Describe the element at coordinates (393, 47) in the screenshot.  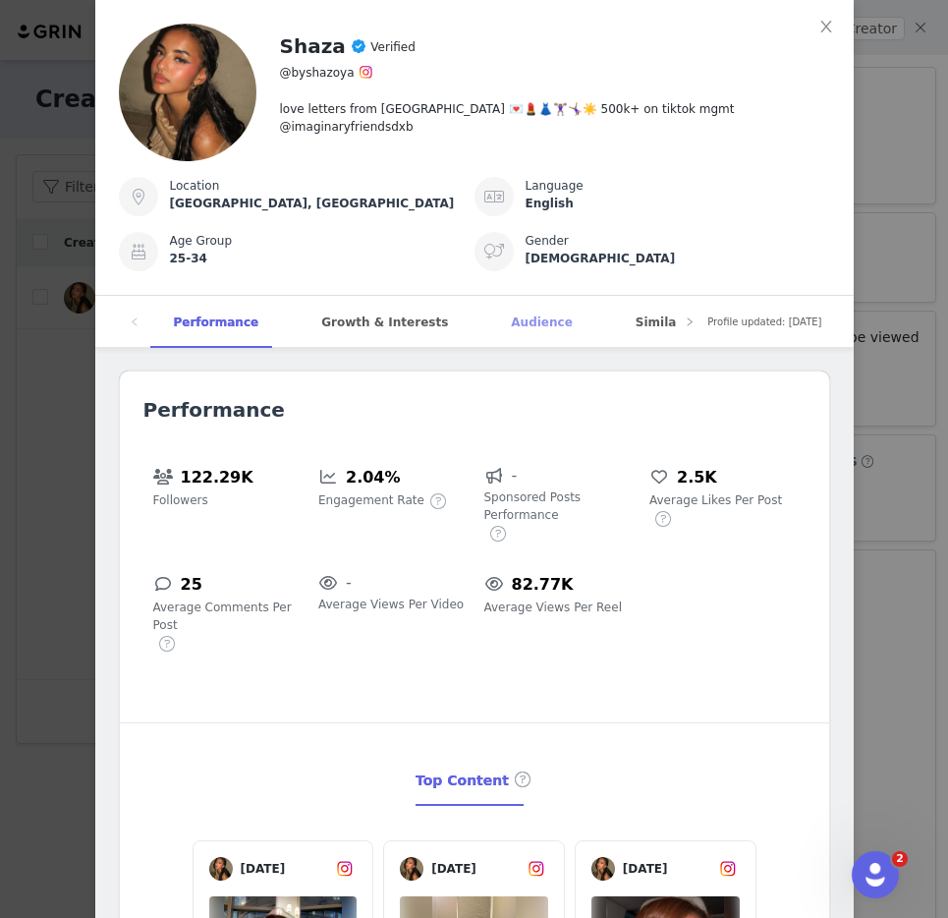
I see `span: Verified` at that location.